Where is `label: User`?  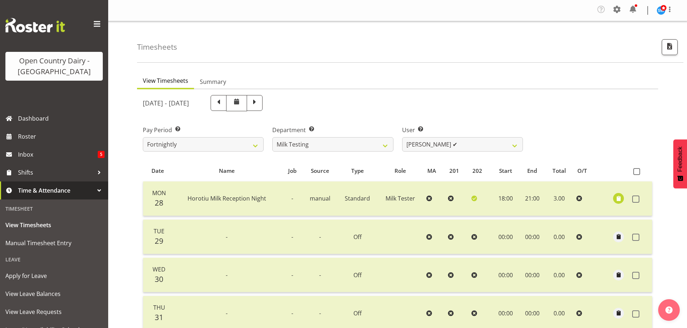 label: User is located at coordinates (462, 130).